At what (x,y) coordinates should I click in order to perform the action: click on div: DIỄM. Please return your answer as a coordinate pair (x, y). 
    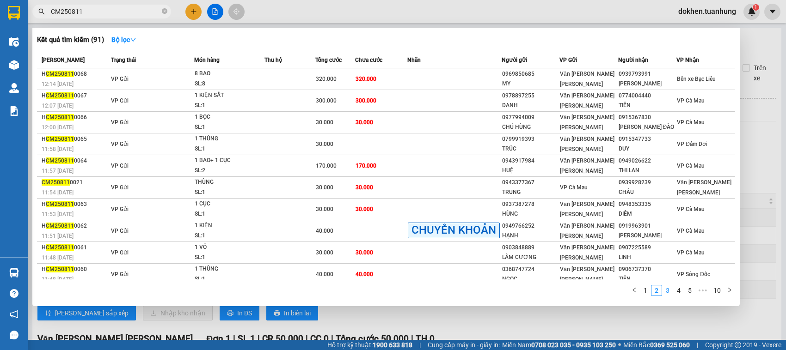
    Looking at the image, I should click on (647, 214).